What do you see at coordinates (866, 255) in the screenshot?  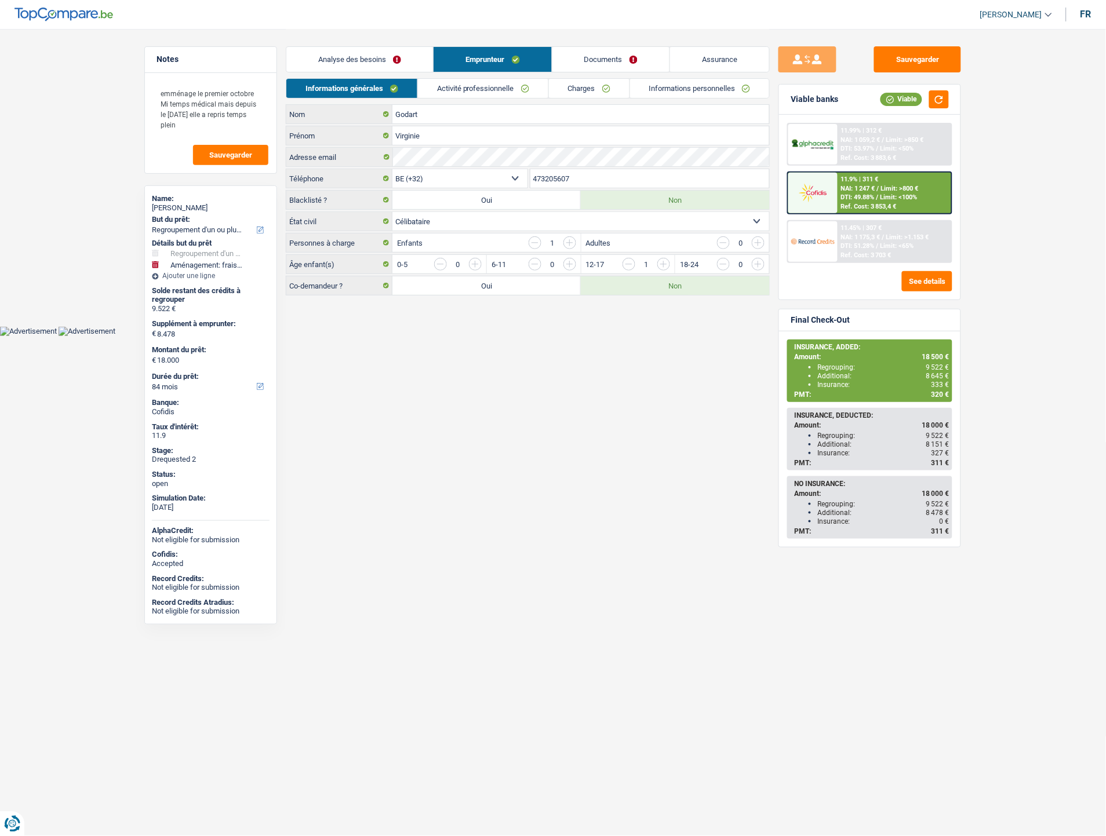 I see `div: Ref. Cost: 3 703 €` at bounding box center [866, 255].